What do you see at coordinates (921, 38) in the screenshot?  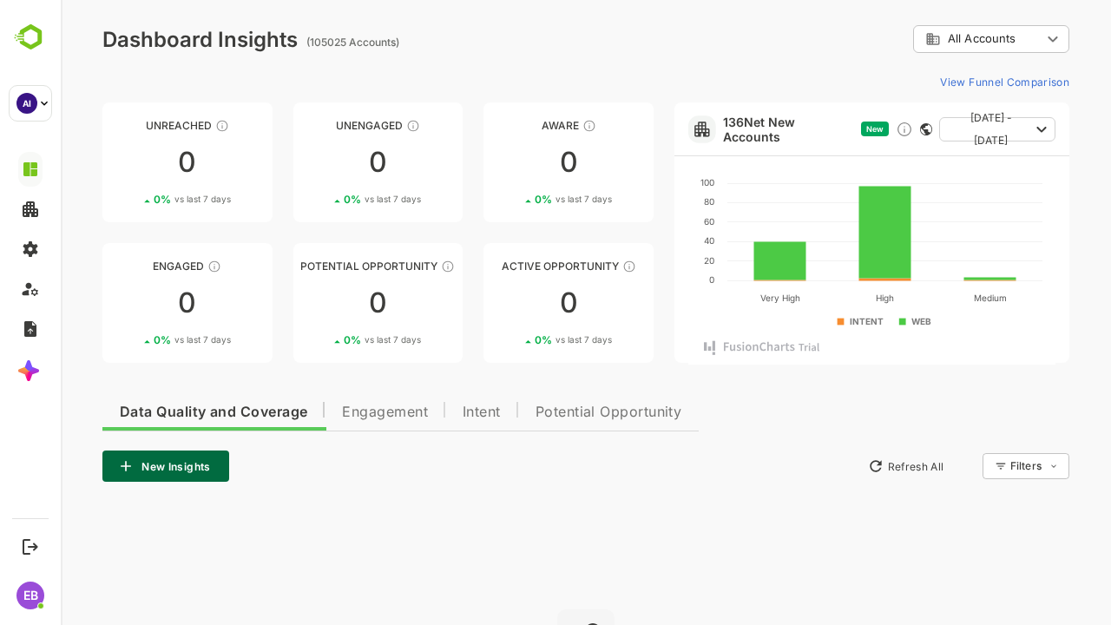 I see `span: All Accounts` at bounding box center [921, 38].